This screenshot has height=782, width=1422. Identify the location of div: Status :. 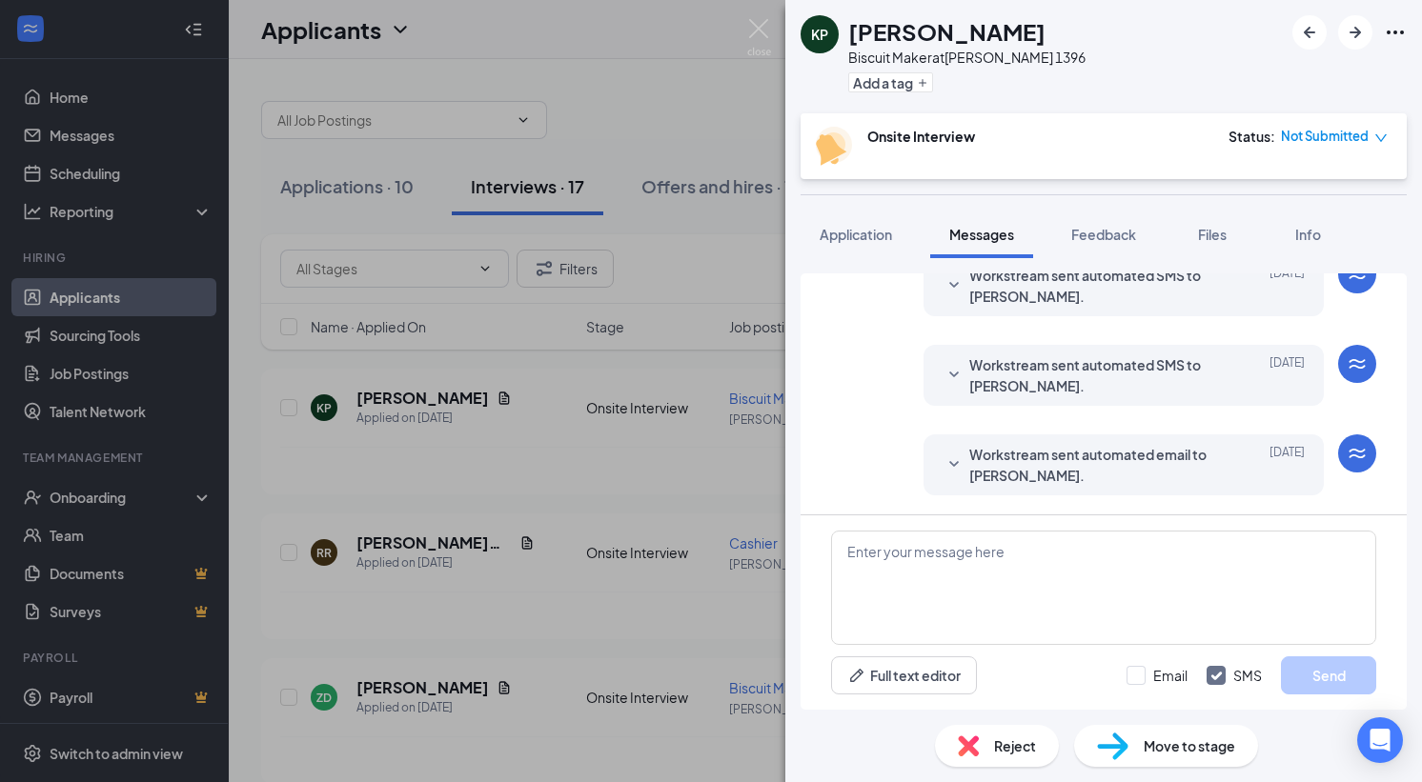
(1251, 136).